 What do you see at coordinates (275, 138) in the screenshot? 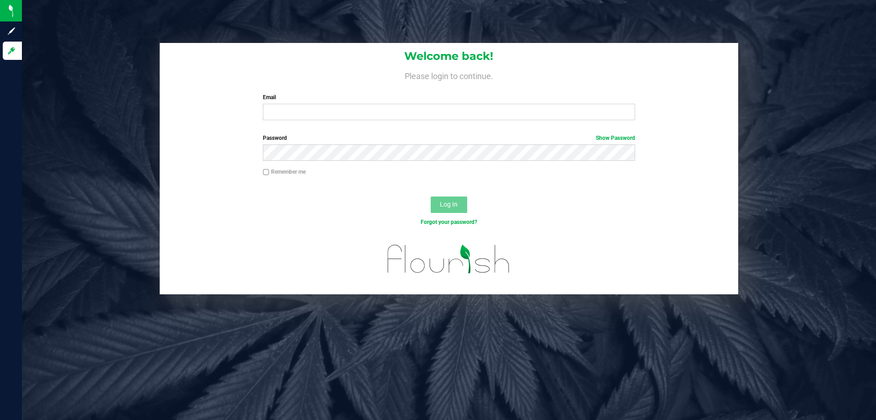
I see `span: Password` at bounding box center [275, 138].